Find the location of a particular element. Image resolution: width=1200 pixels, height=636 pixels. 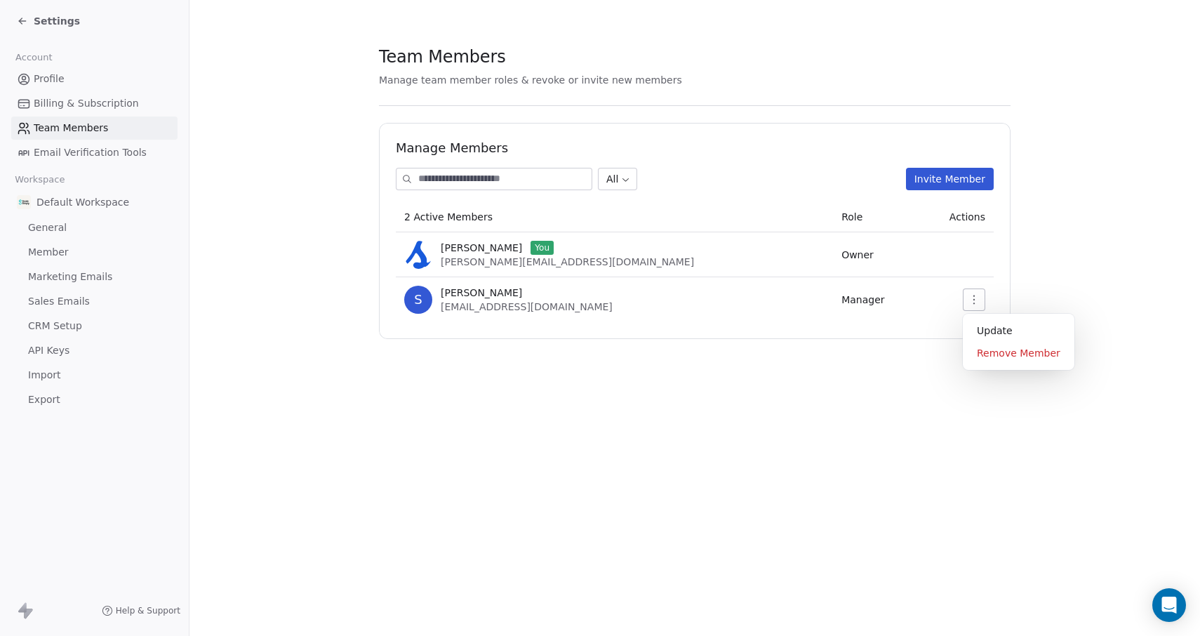

span: Role is located at coordinates (852, 217).